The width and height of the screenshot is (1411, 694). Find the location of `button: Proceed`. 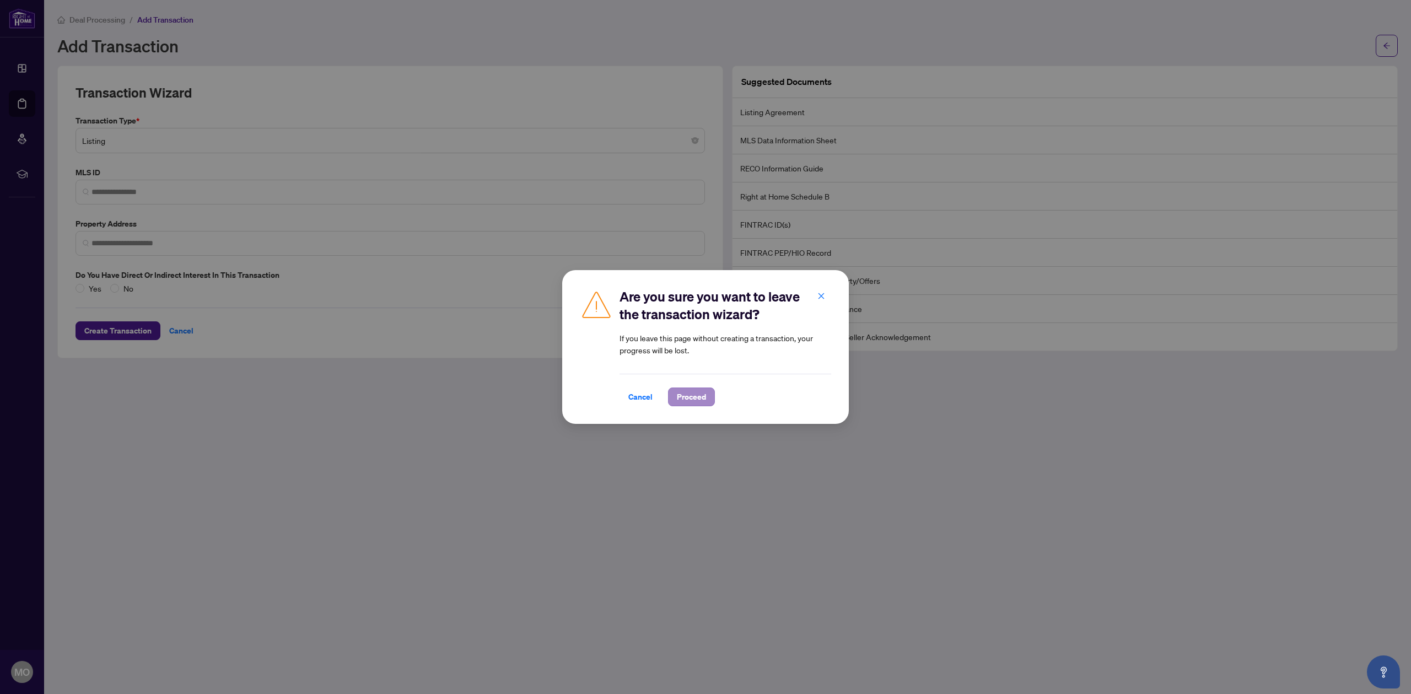

button: Proceed is located at coordinates (691, 397).